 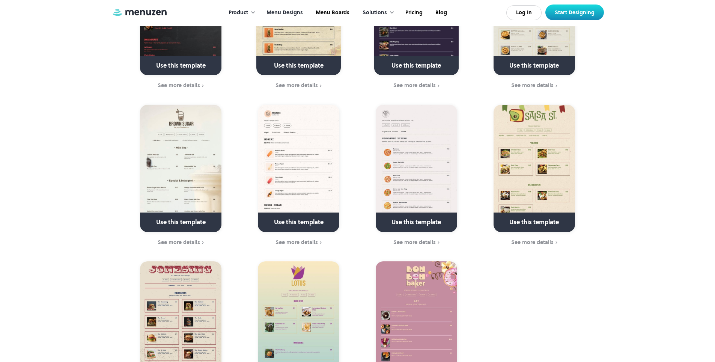 What do you see at coordinates (440, 13) in the screenshot?
I see `a: Blog` at bounding box center [440, 13].